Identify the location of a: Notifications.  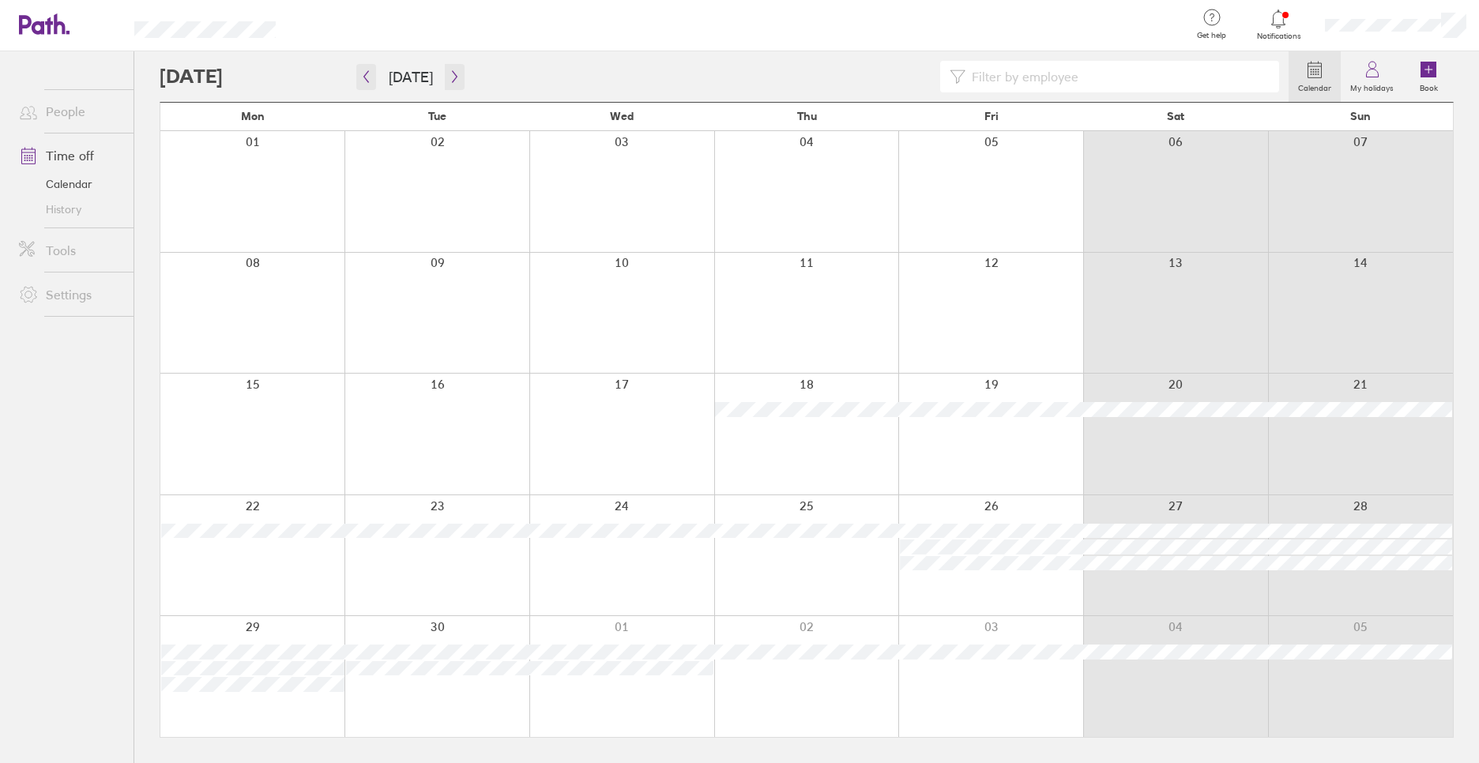
(1278, 24).